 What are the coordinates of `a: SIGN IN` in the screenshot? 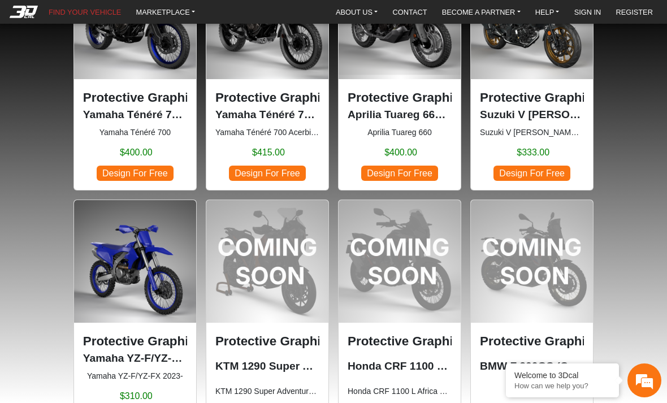 It's located at (588, 12).